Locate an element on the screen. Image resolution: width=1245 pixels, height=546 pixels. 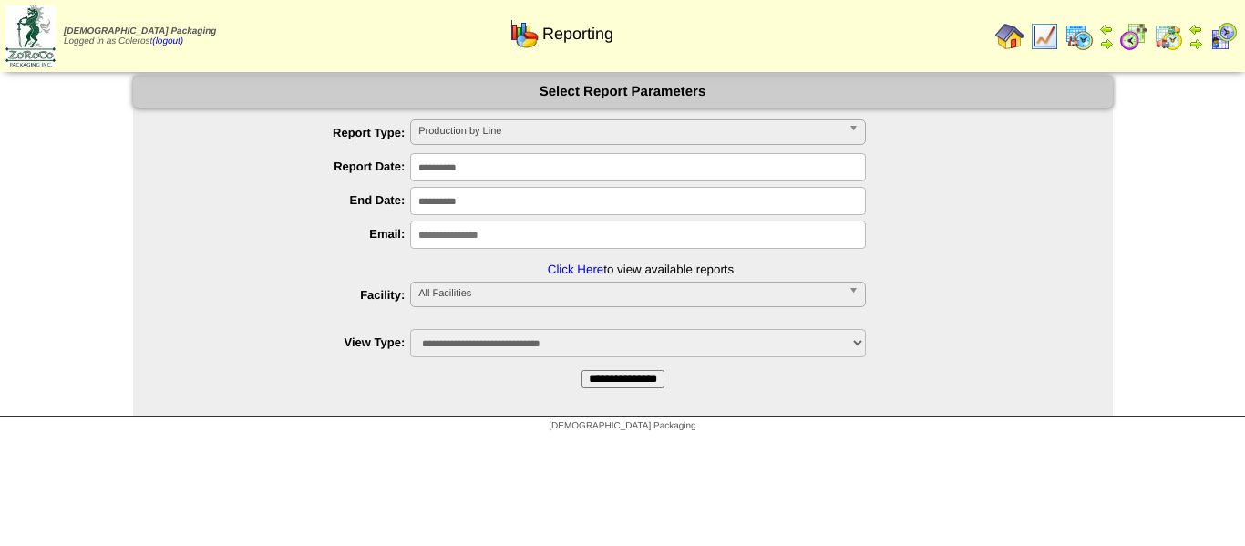
label: Report Date: is located at coordinates (290, 166).